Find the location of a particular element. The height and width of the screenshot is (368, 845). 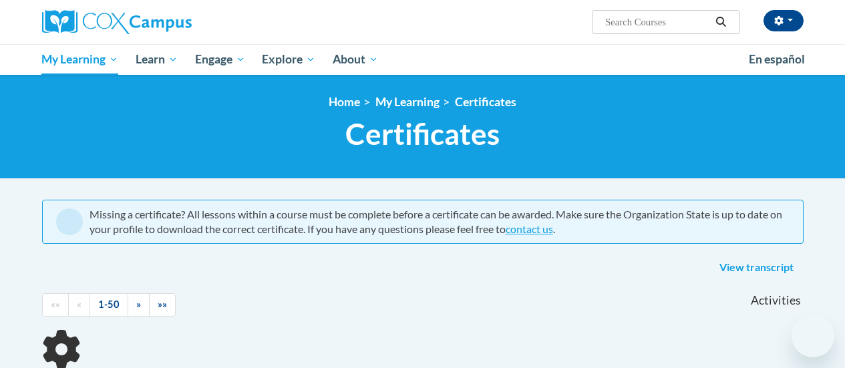

a: Engage is located at coordinates (220, 59).